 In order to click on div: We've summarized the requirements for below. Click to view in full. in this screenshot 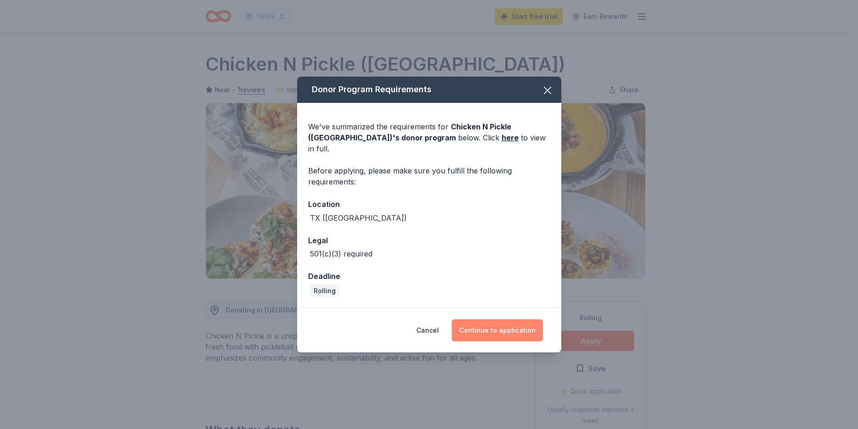, I will do `click(429, 138)`.